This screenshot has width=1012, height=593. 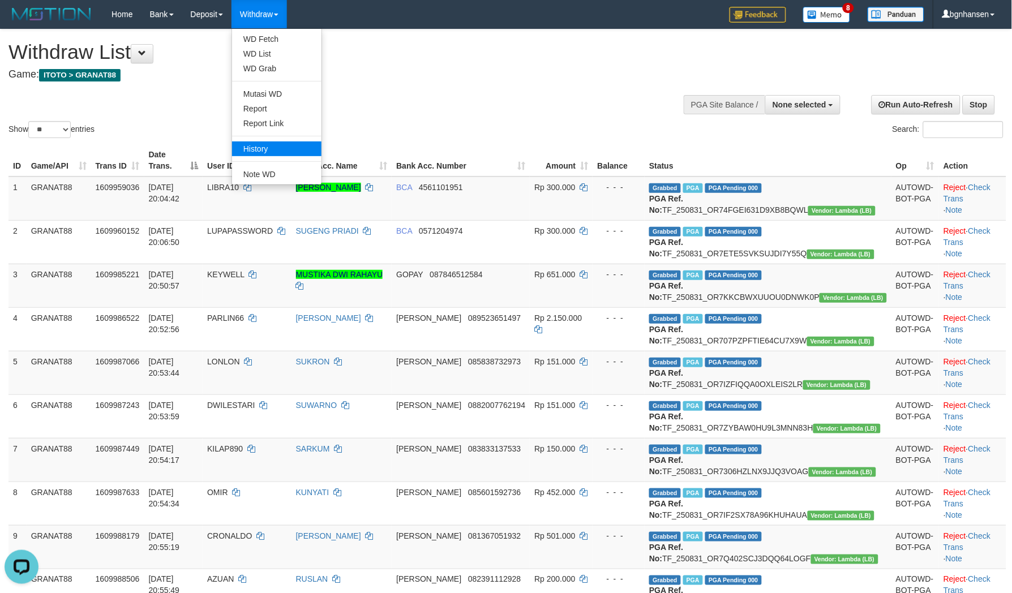 I want to click on span: 1609987243, so click(x=118, y=405).